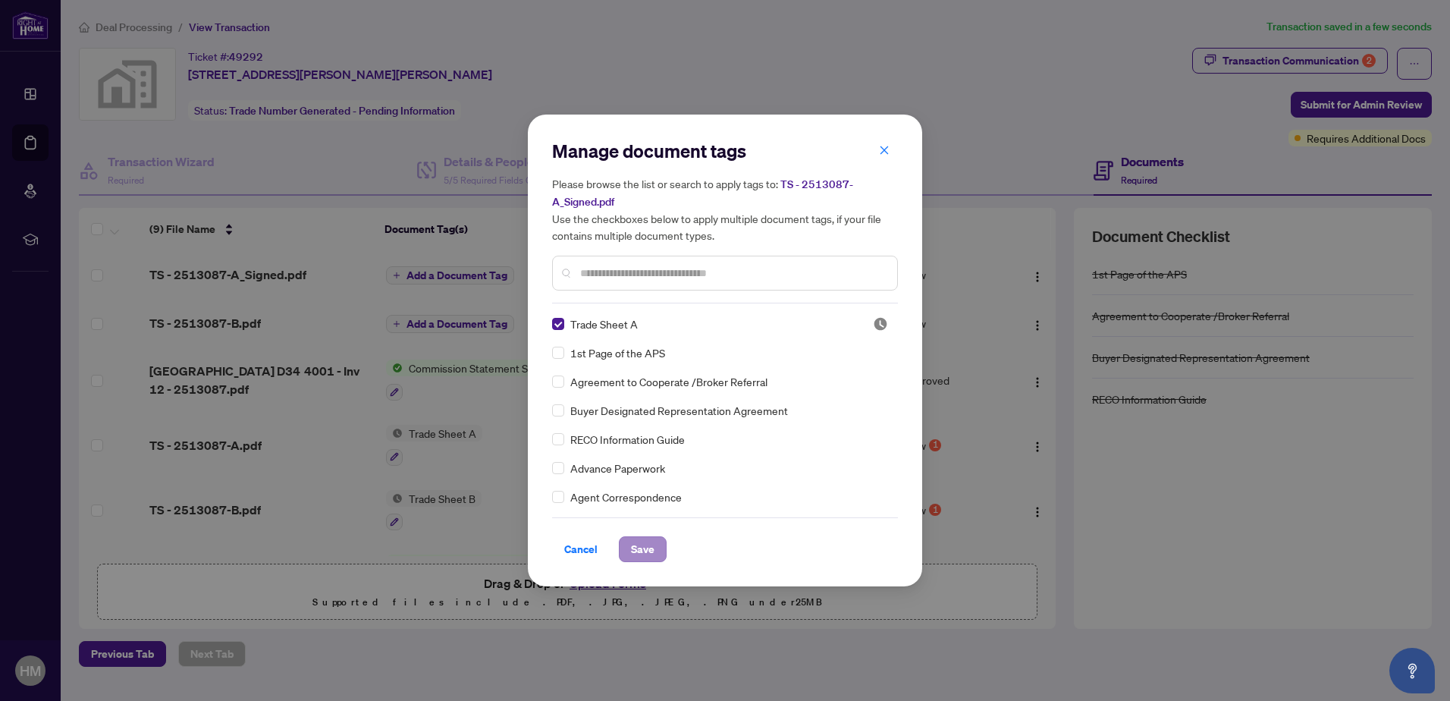 The height and width of the screenshot is (701, 1450). I want to click on span: Save, so click(642, 549).